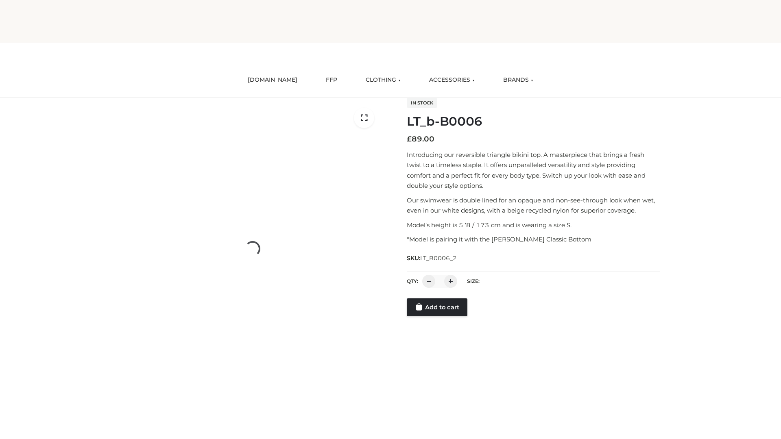 Image resolution: width=781 pixels, height=439 pixels. What do you see at coordinates (533, 205) in the screenshot?
I see `p: Our swimwear is double lined for an opaque and non-see-through look when wet, even in our white d...` at bounding box center [533, 205].